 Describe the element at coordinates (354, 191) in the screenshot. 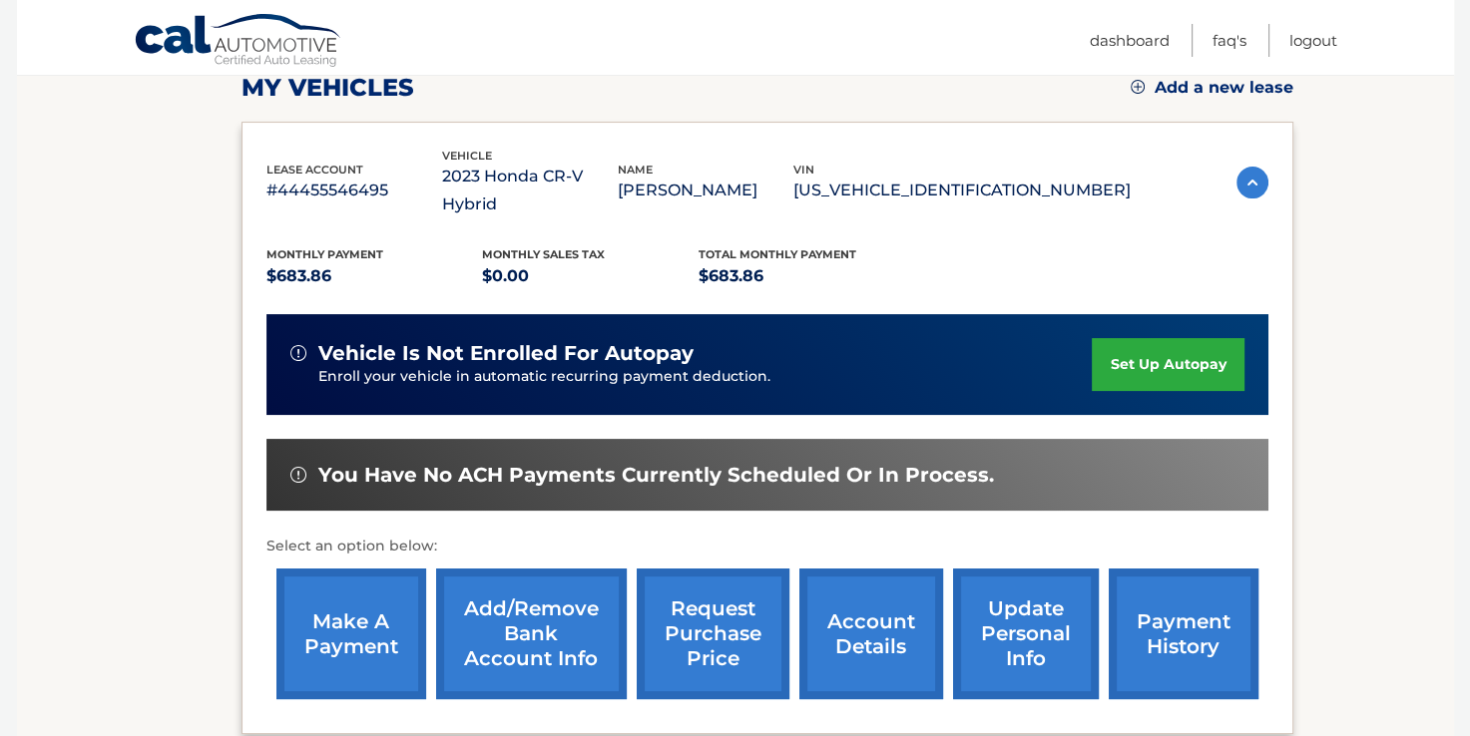

I see `p: #44455546495` at that location.